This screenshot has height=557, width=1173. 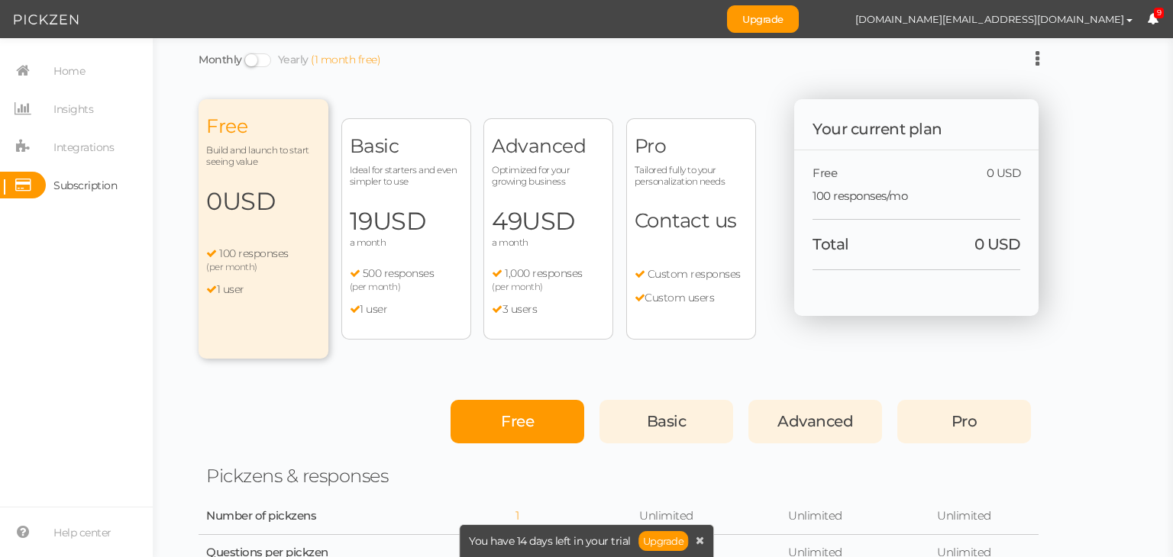 I want to click on div: (1 month free), so click(x=345, y=60).